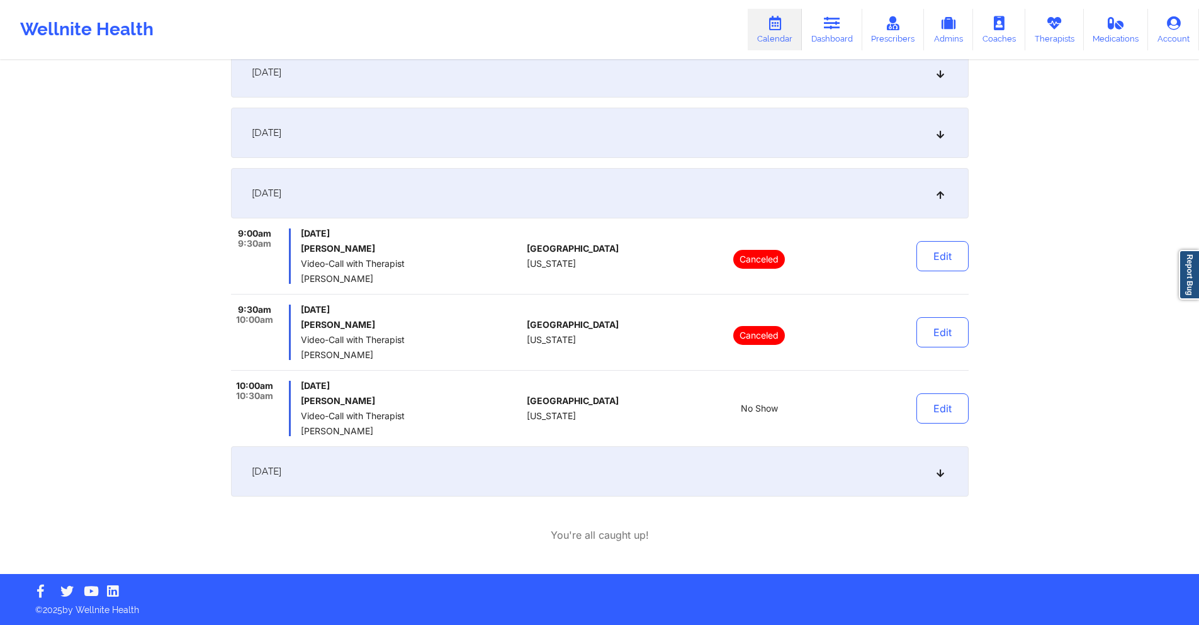 The height and width of the screenshot is (625, 1199). Describe the element at coordinates (775, 30) in the screenshot. I see `a: Calendar` at that location.